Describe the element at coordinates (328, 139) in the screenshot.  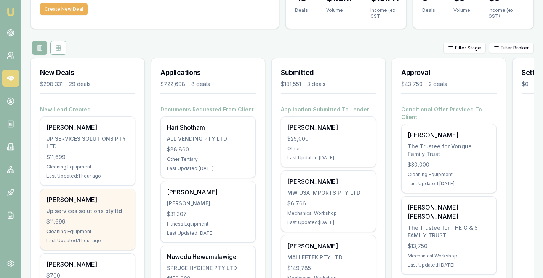
I see `div: $25,000` at that location.